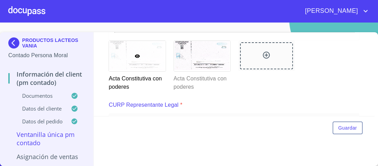 The width and height of the screenshot is (378, 166). What do you see at coordinates (202, 56) in the screenshot?
I see `img: Acta Constitutiva con poderes` at bounding box center [202, 56].